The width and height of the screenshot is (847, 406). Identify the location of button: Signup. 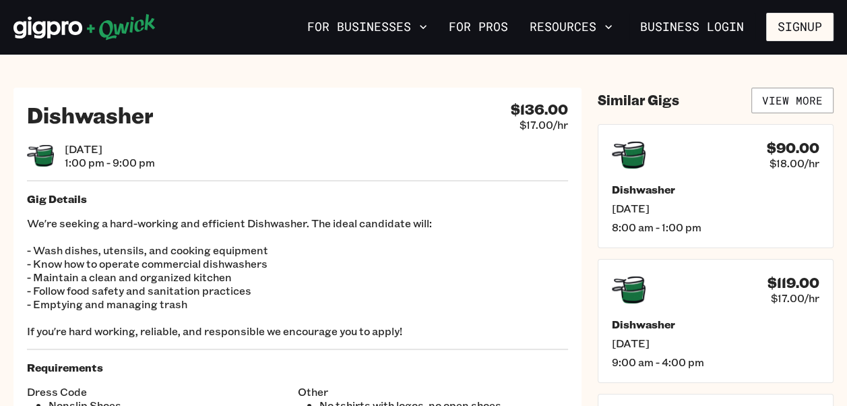
(800, 27).